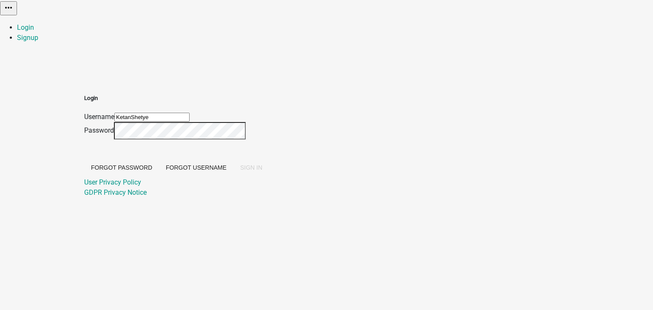 Image resolution: width=653 pixels, height=310 pixels. I want to click on h5: Login, so click(176, 98).